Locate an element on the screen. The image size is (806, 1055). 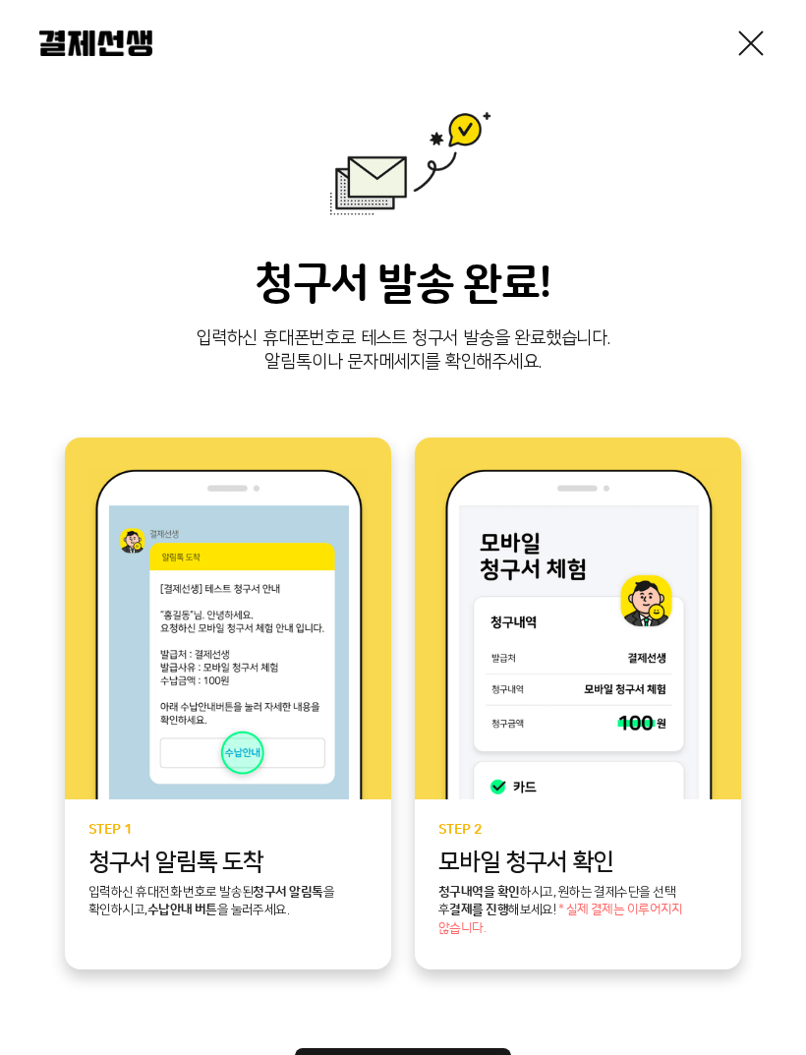
img: 결제선생 is located at coordinates (95, 43).